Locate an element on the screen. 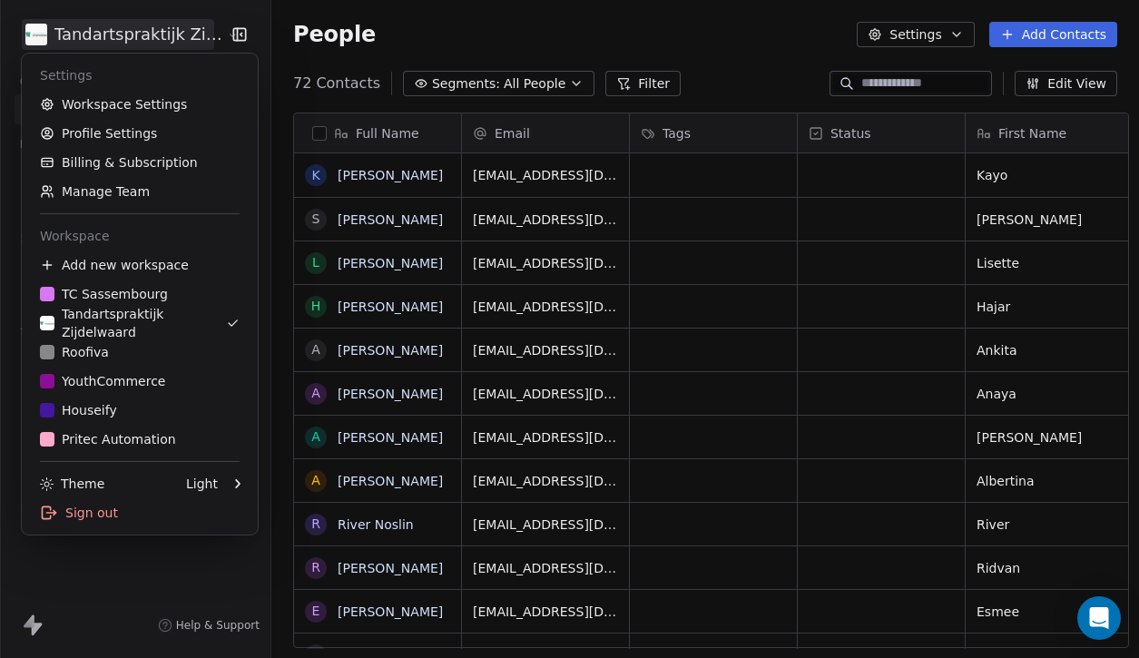 The width and height of the screenshot is (1139, 658). div: Tandartspraktijk Zijdelwaard is located at coordinates (132, 323).